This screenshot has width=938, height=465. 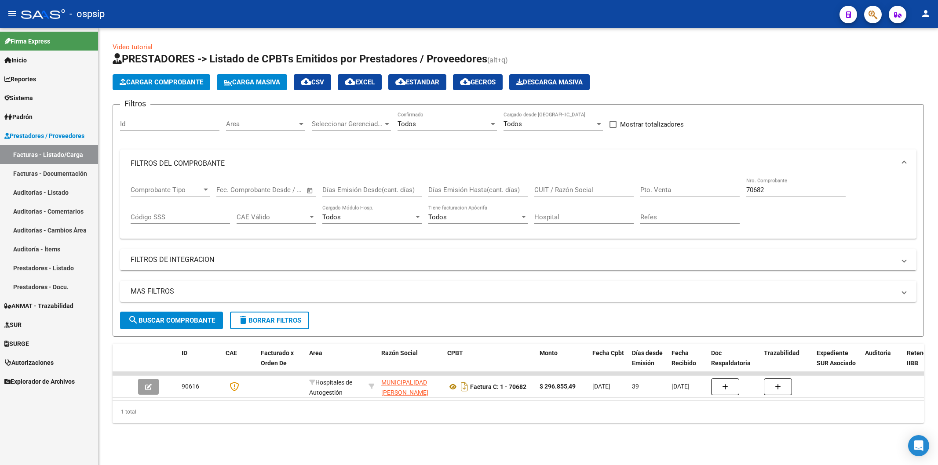 I want to click on span: Inicio, so click(x=15, y=60).